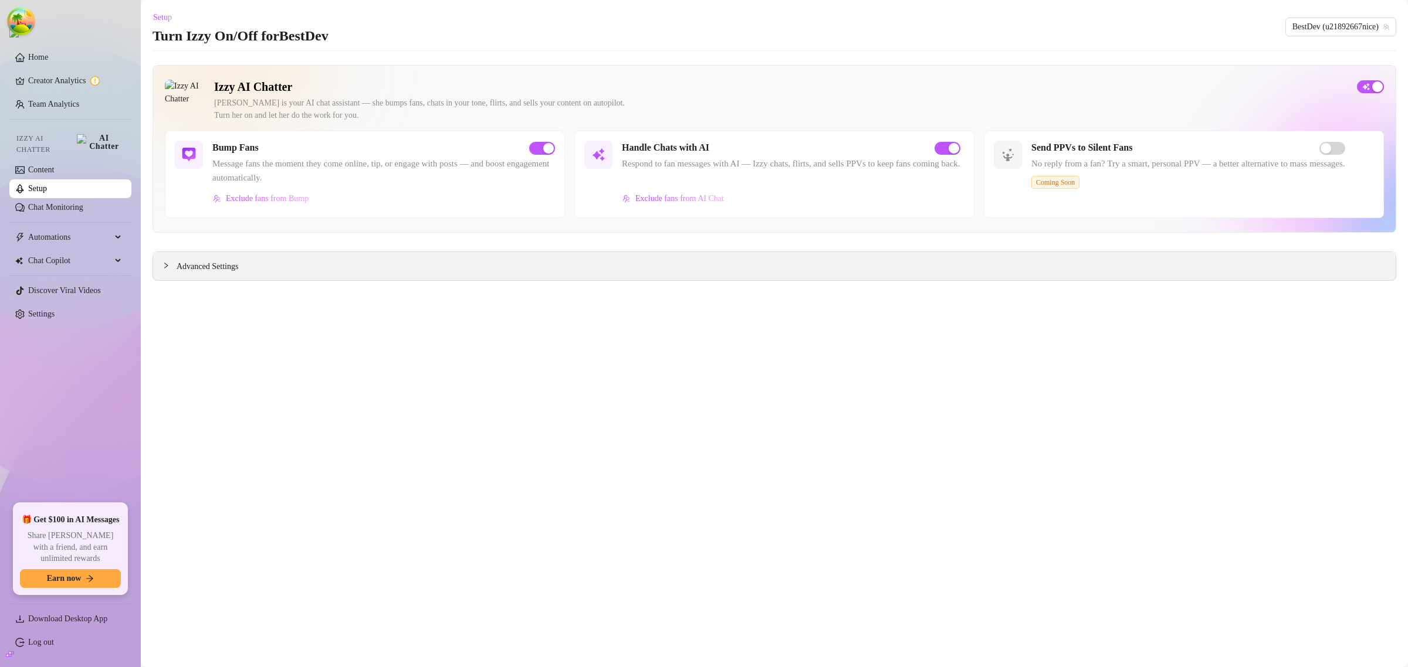 The height and width of the screenshot is (667, 1408). I want to click on h5: Bump Fans, so click(235, 148).